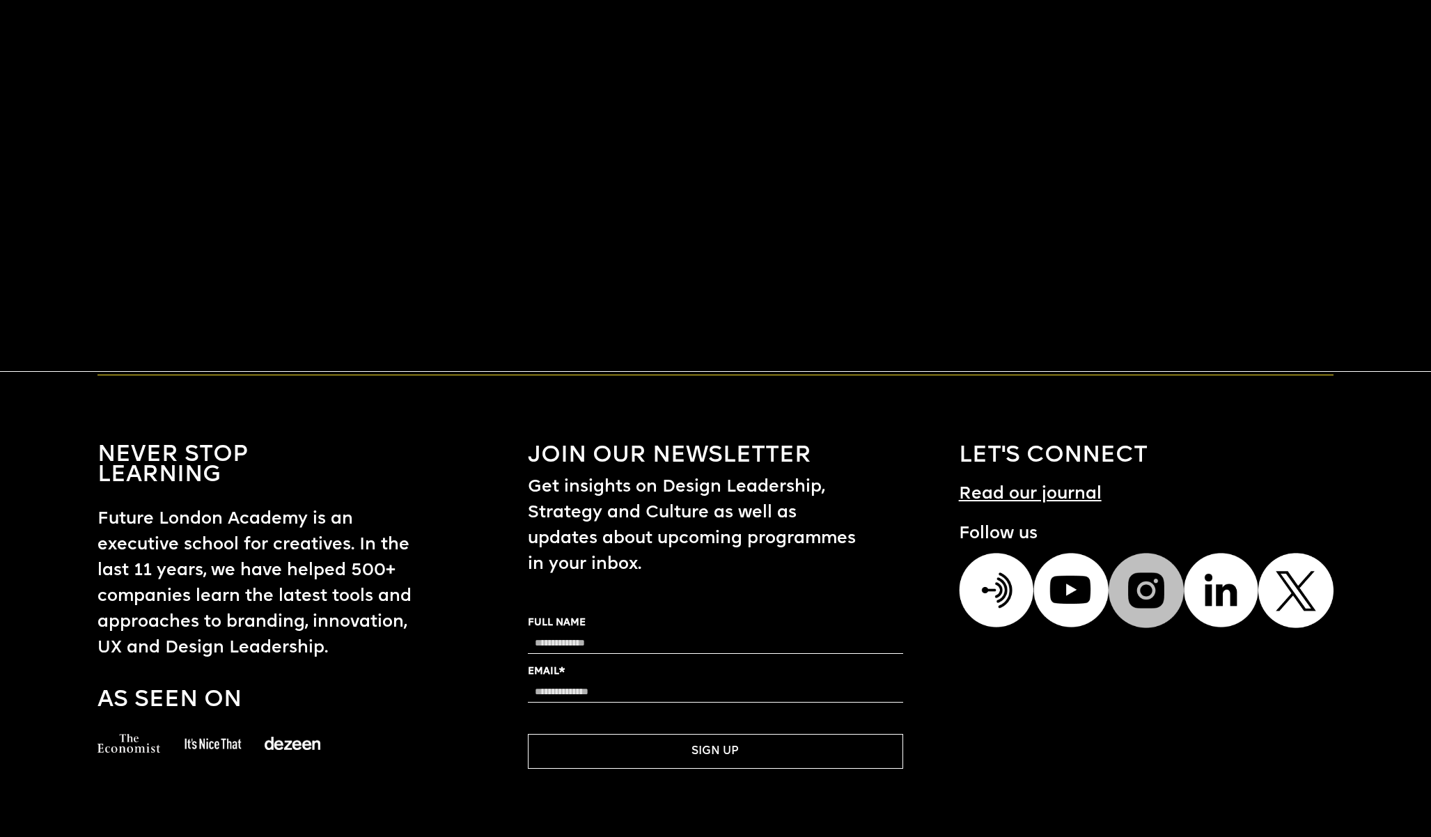 Image resolution: width=1431 pixels, height=837 pixels. I want to click on img: a logo of the economist, so click(129, 743).